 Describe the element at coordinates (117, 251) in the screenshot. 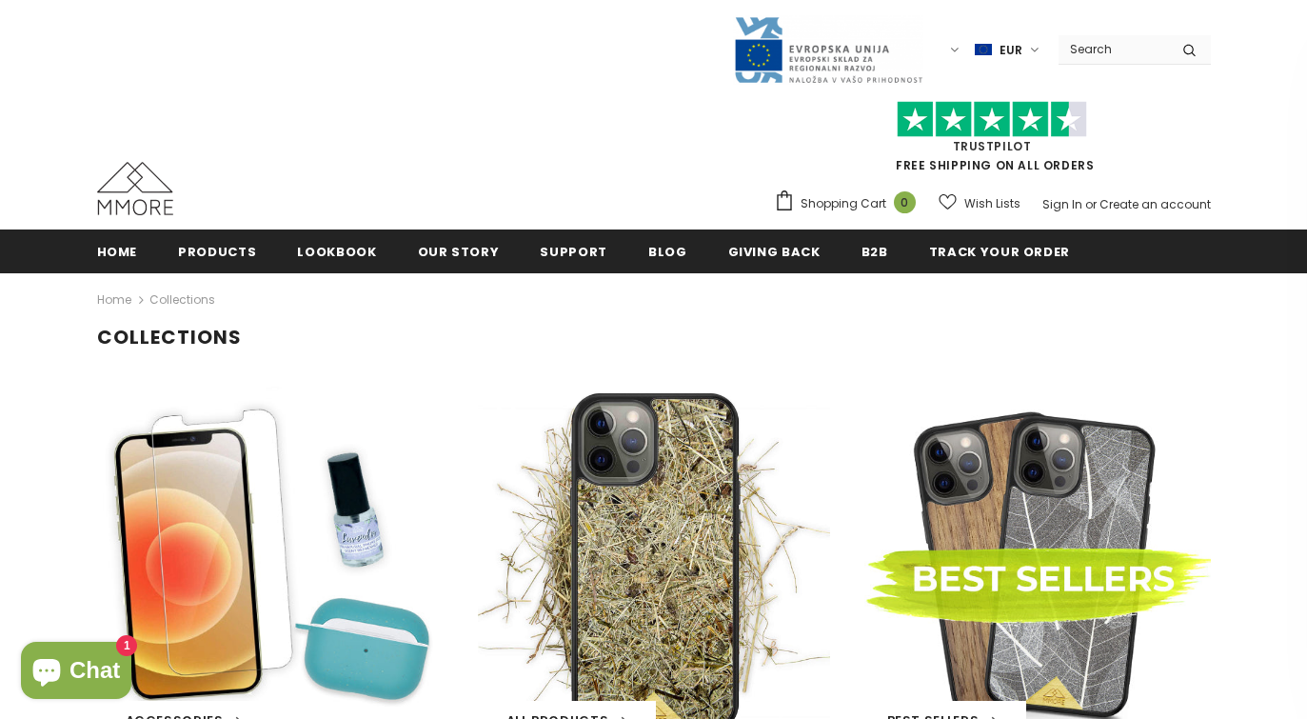

I see `span: Home` at that location.